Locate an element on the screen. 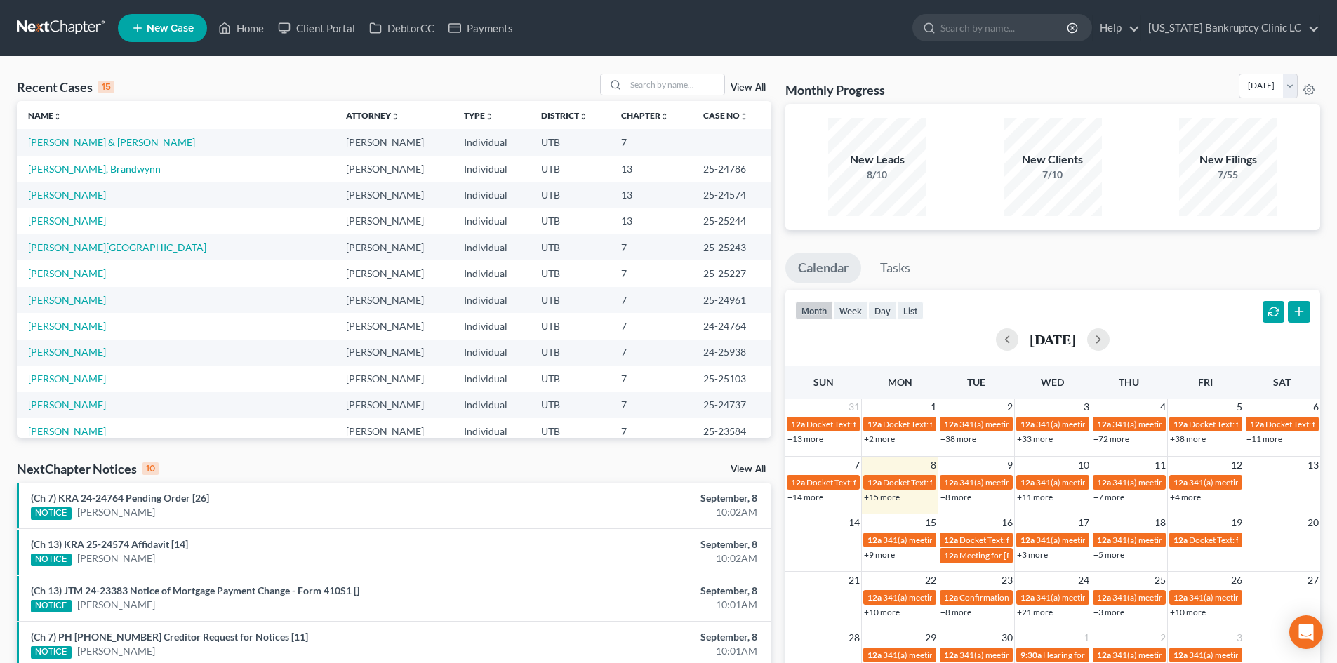 Image resolution: width=1337 pixels, height=663 pixels. a: Calendar is located at coordinates (823, 268).